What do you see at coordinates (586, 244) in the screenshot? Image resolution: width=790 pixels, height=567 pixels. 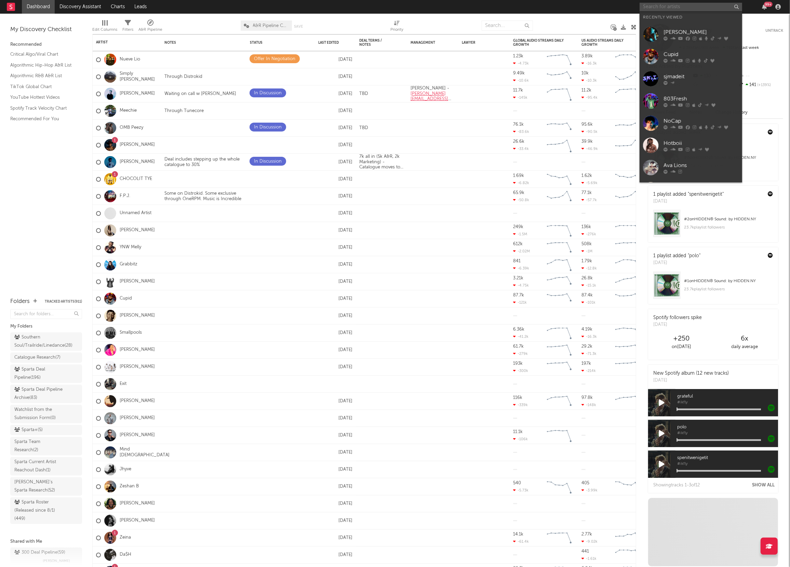 I see `div: 508k` at bounding box center [586, 244].